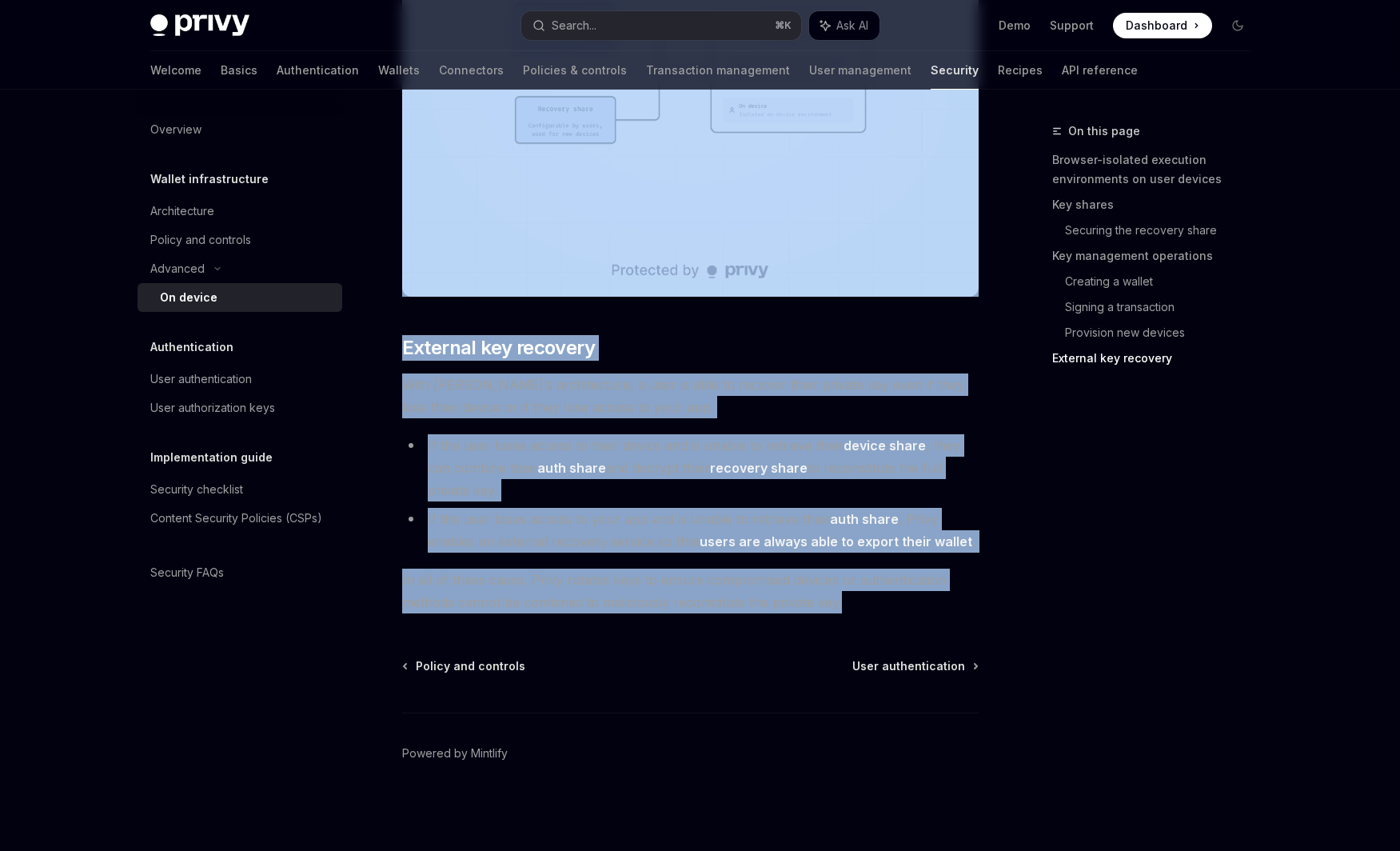 This screenshot has height=851, width=1400. Describe the element at coordinates (235, 518) in the screenshot. I see `div: Content Security Policies (CSPs)` at that location.